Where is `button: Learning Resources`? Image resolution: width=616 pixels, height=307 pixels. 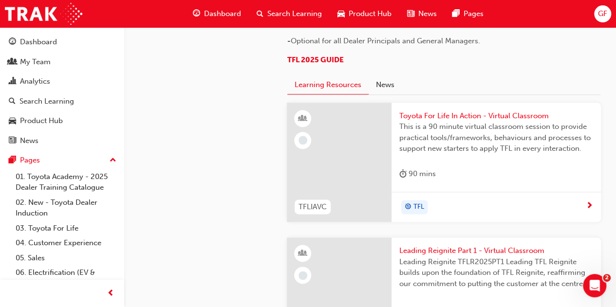
button: Learning Resources is located at coordinates (328, 85).